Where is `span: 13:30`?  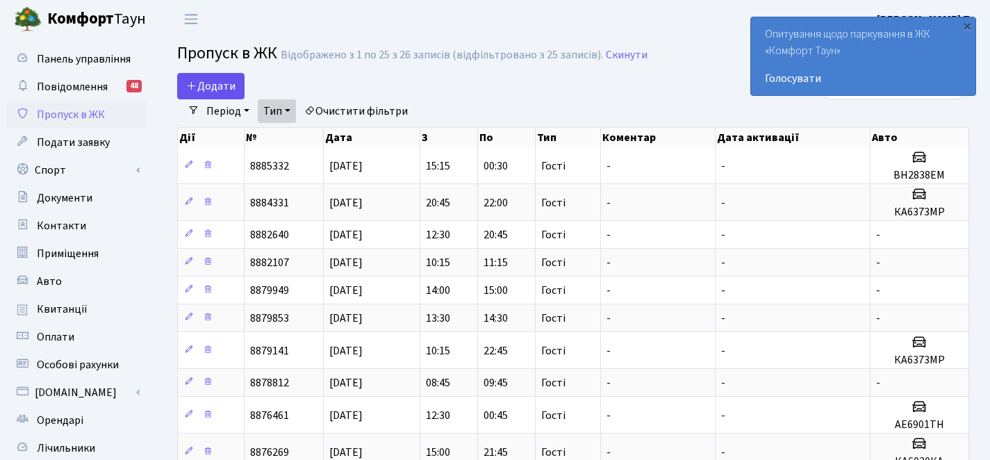 span: 13:30 is located at coordinates (438, 318).